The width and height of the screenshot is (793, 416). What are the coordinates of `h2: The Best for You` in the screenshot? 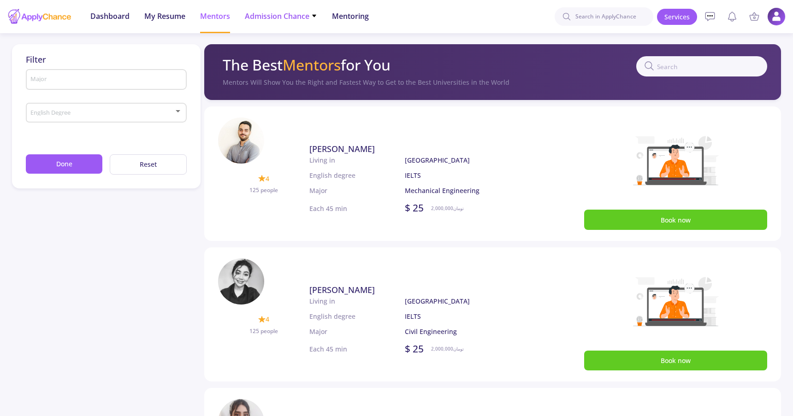 It's located at (307, 65).